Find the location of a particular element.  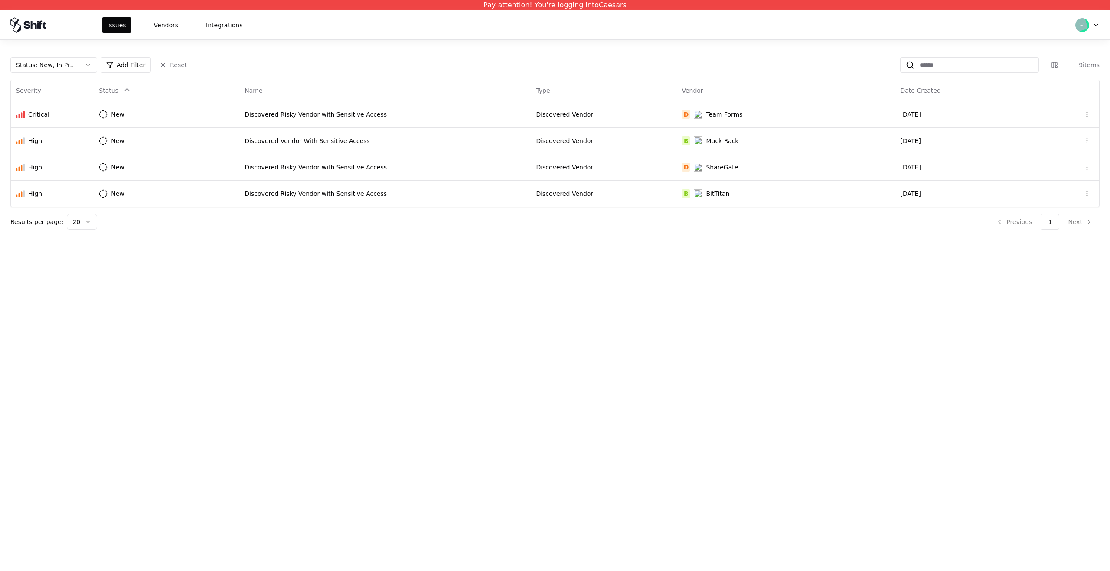

div: BitTitan is located at coordinates (718, 194).